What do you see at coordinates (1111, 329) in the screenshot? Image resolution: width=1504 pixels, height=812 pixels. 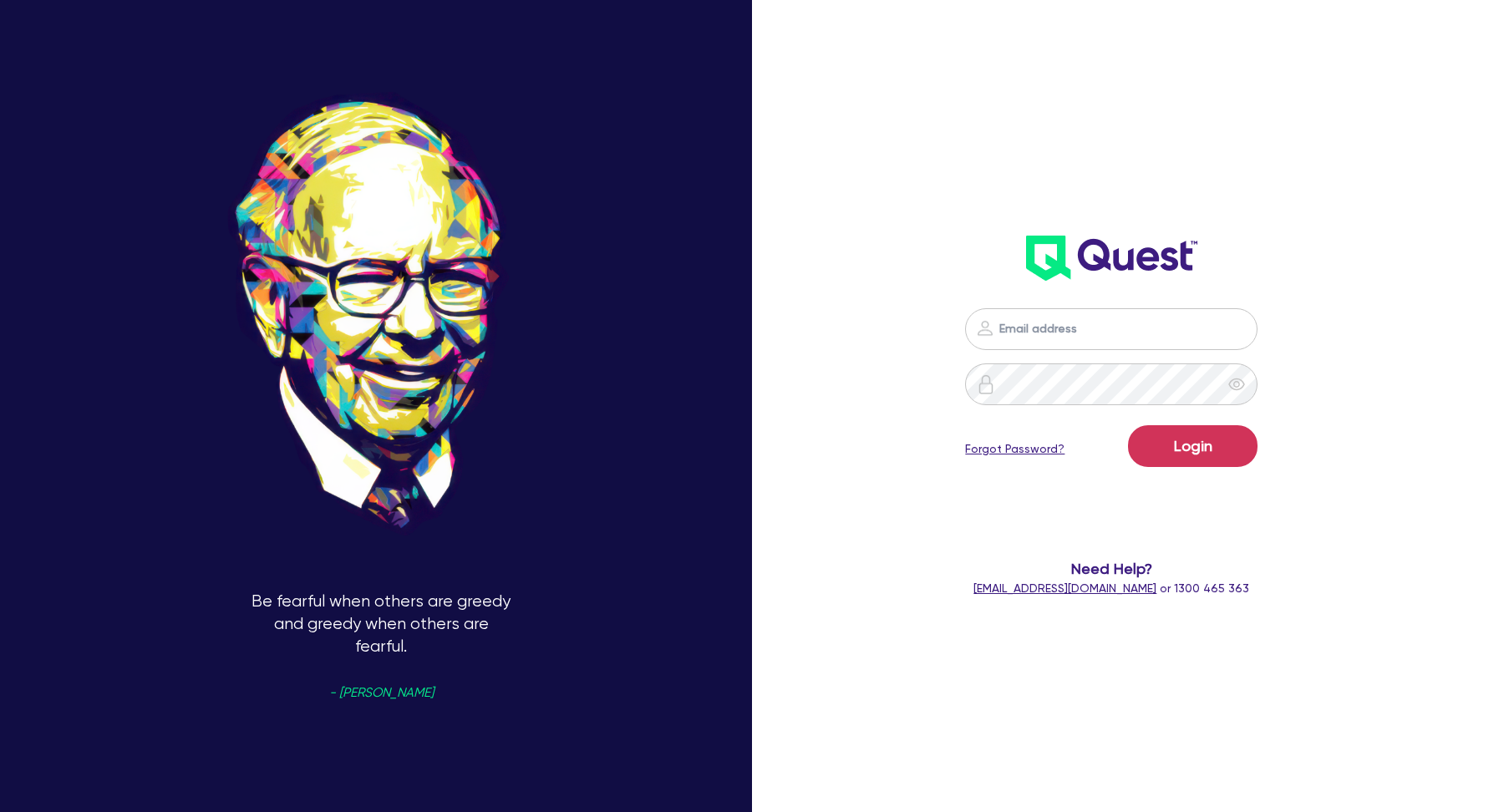 I see `input: Email address` at bounding box center [1111, 329].